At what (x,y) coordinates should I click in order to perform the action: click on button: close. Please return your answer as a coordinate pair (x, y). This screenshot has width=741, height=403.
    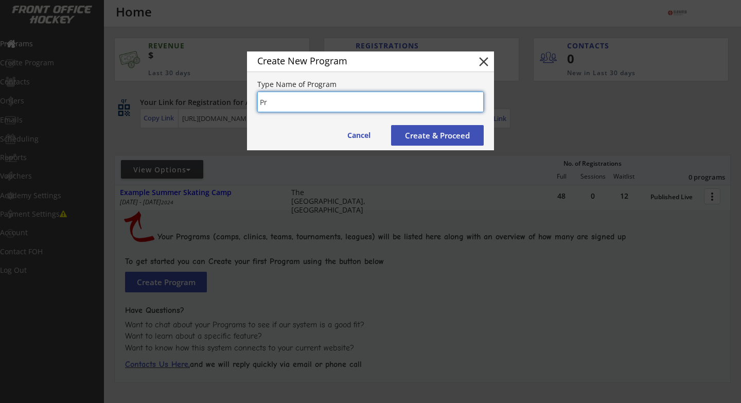
    Looking at the image, I should click on (484, 62).